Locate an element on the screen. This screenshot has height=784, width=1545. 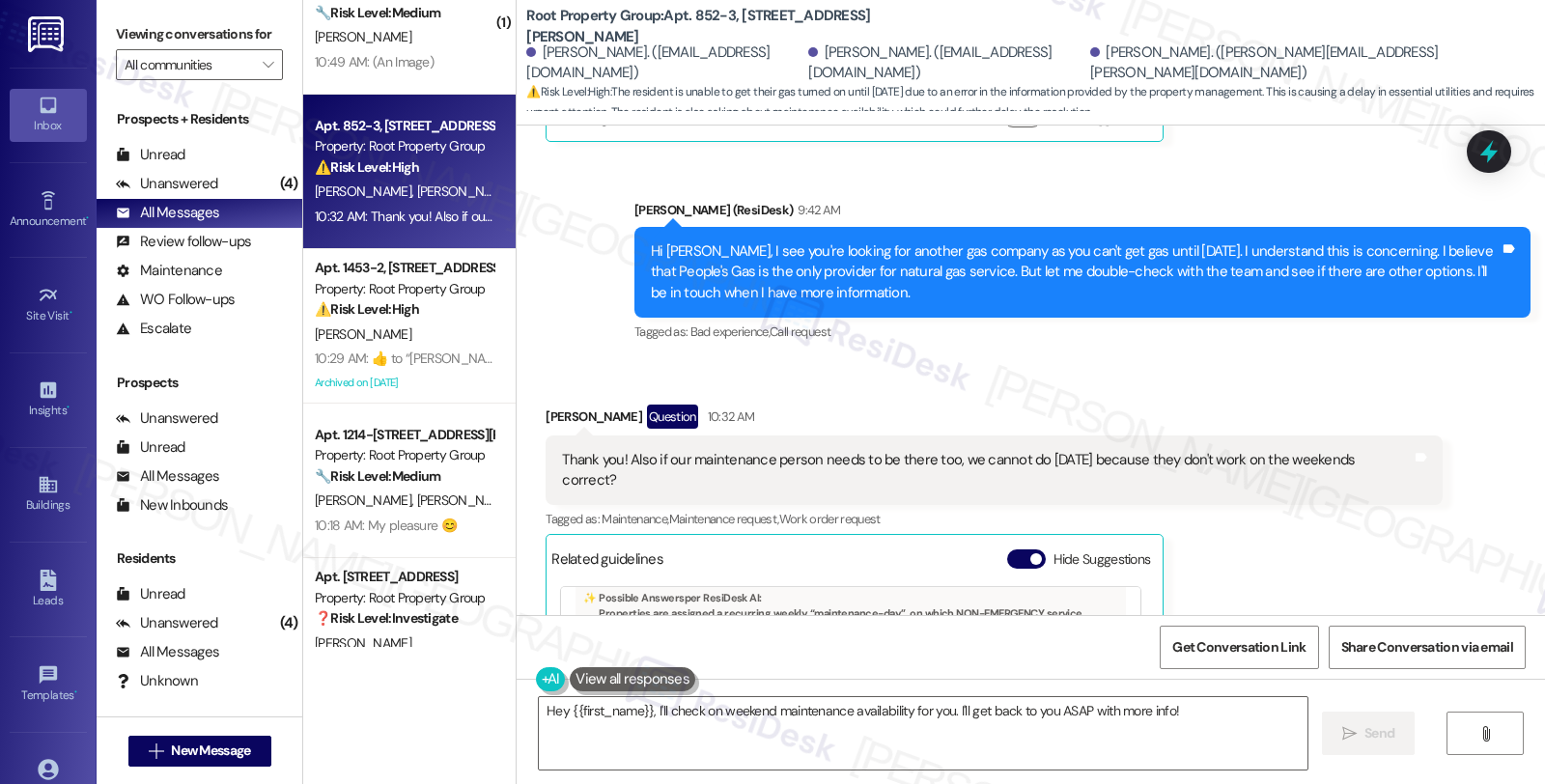
button: Get Conversation Link is located at coordinates (1239, 647).